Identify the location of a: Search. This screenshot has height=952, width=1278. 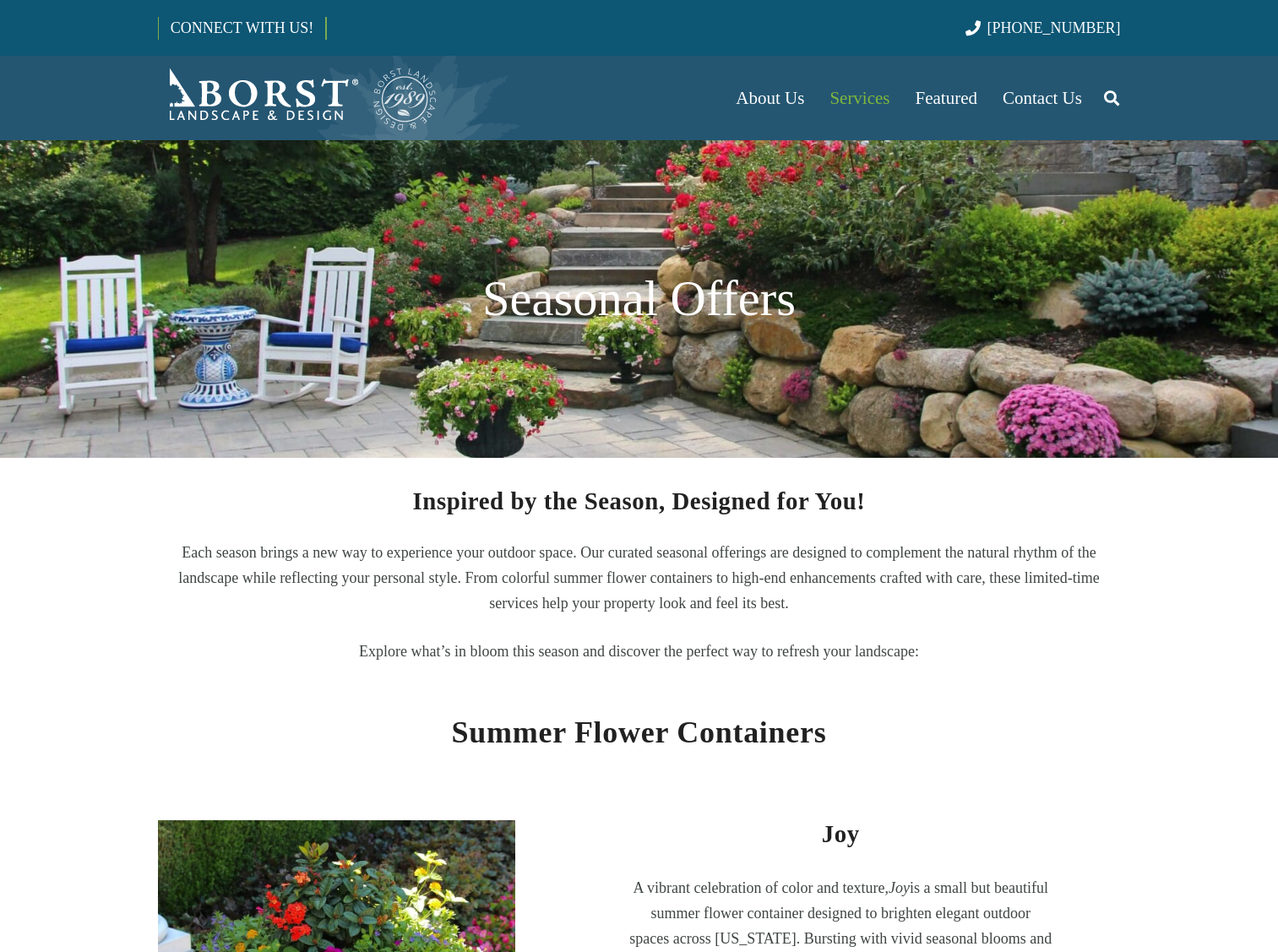
(1112, 98).